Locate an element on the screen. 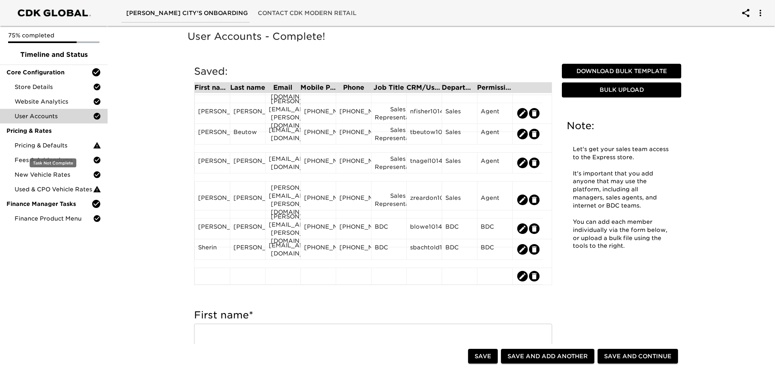  span: Bulk Upload is located at coordinates (622, 90).